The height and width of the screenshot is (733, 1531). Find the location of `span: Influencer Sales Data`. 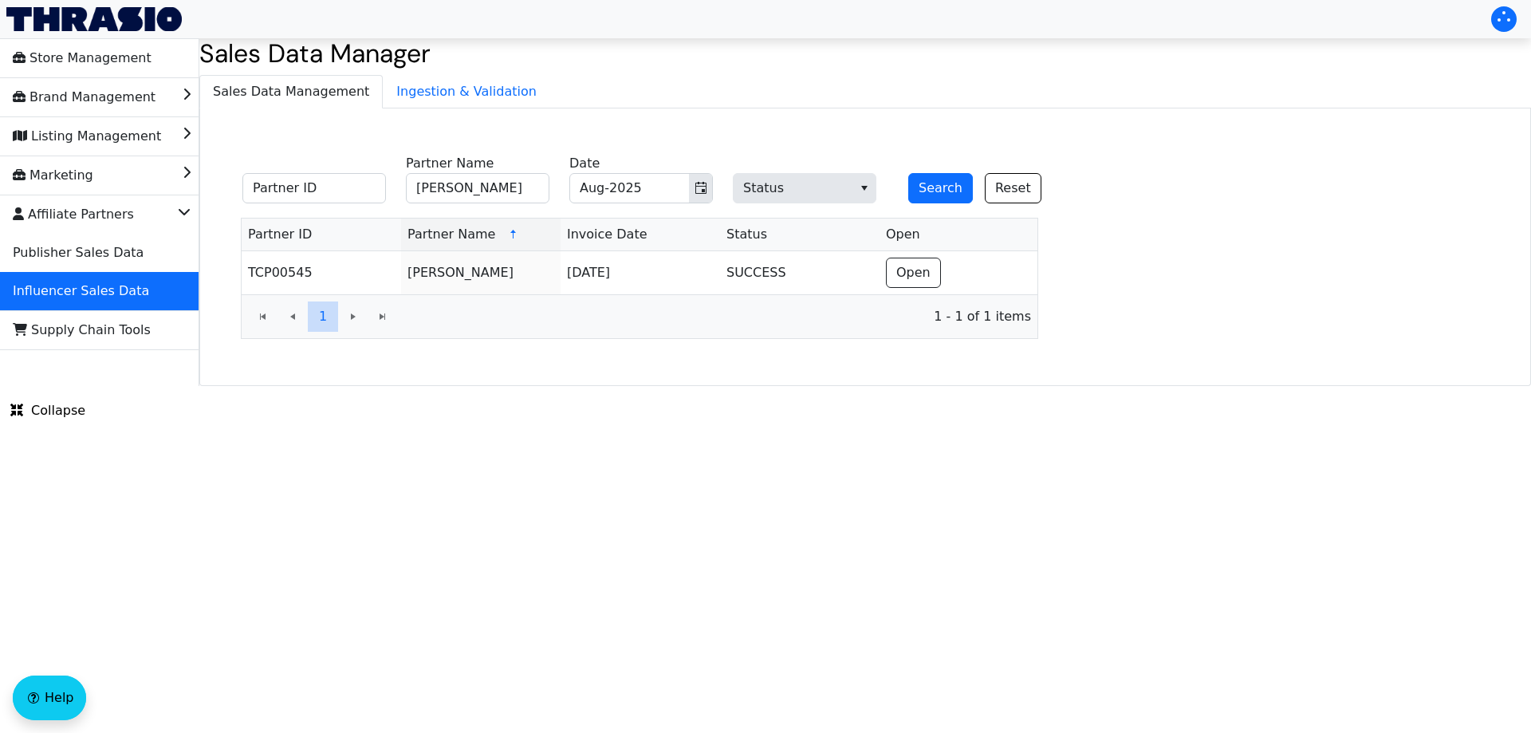

span: Influencer Sales Data is located at coordinates (81, 291).